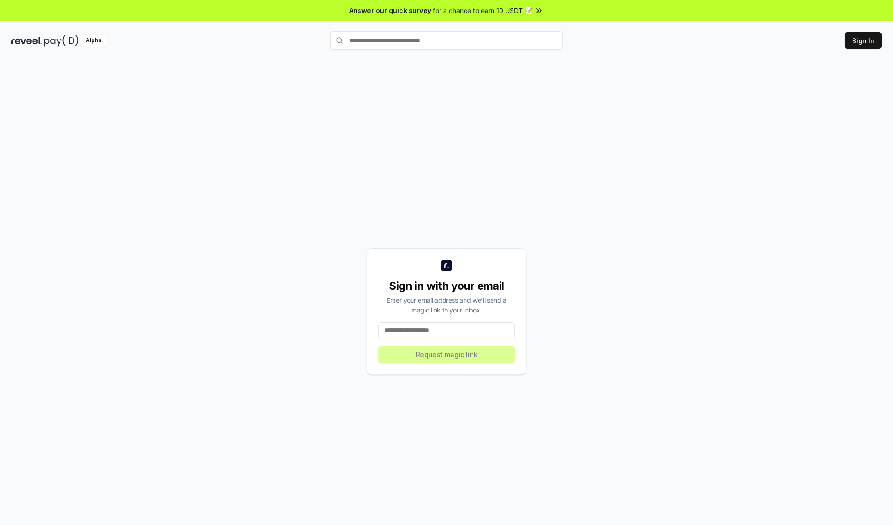 This screenshot has width=893, height=525. I want to click on button: Sign In, so click(864, 40).